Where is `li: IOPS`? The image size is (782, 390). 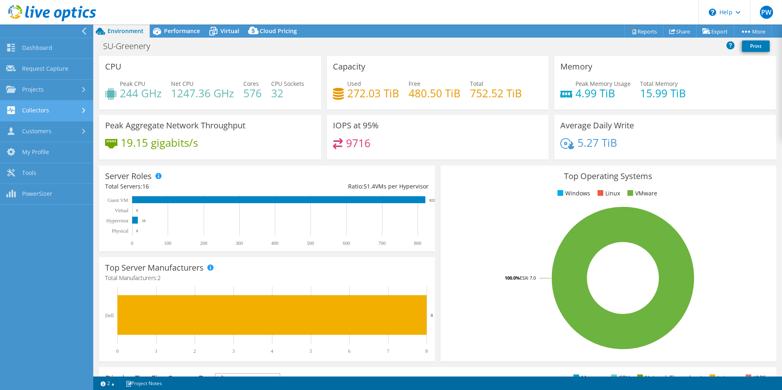 li: IOPS is located at coordinates (755, 378).